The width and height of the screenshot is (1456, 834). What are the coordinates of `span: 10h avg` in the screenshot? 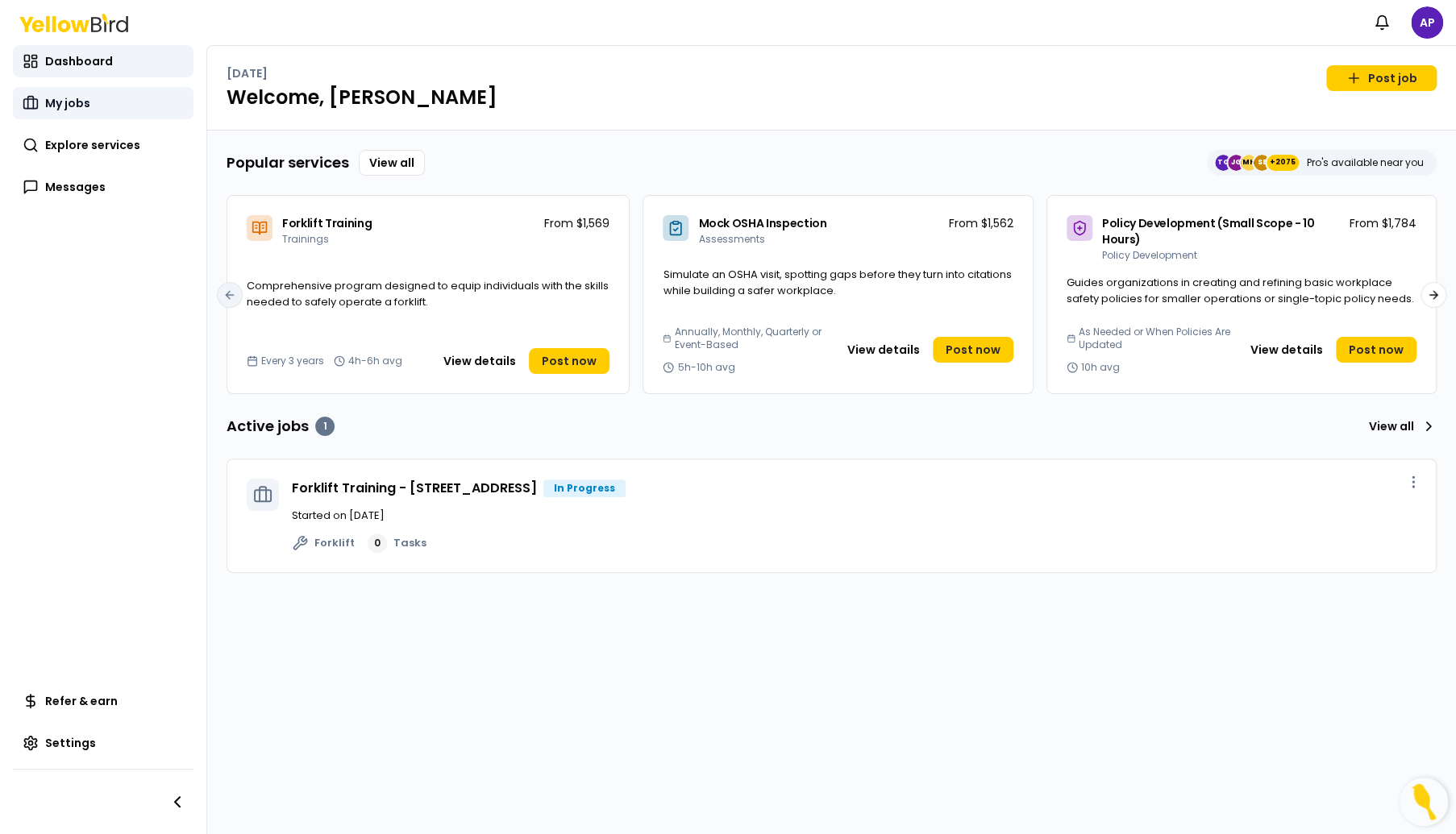 It's located at (1101, 368).